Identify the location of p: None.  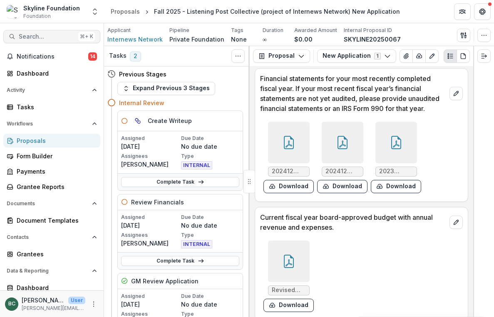
(239, 39).